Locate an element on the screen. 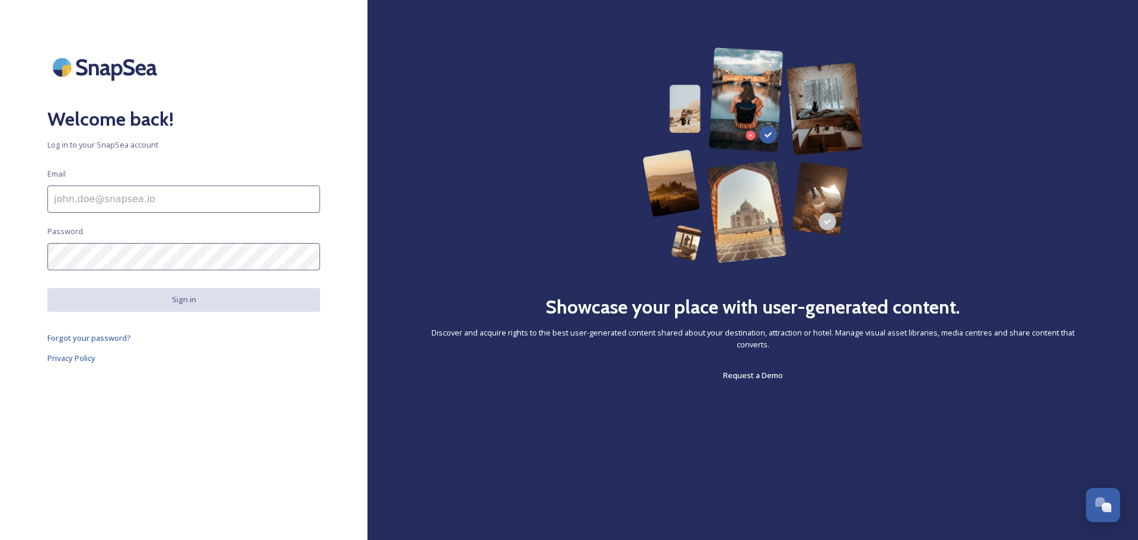  span: Forgot your password? is located at coordinates (89, 338).